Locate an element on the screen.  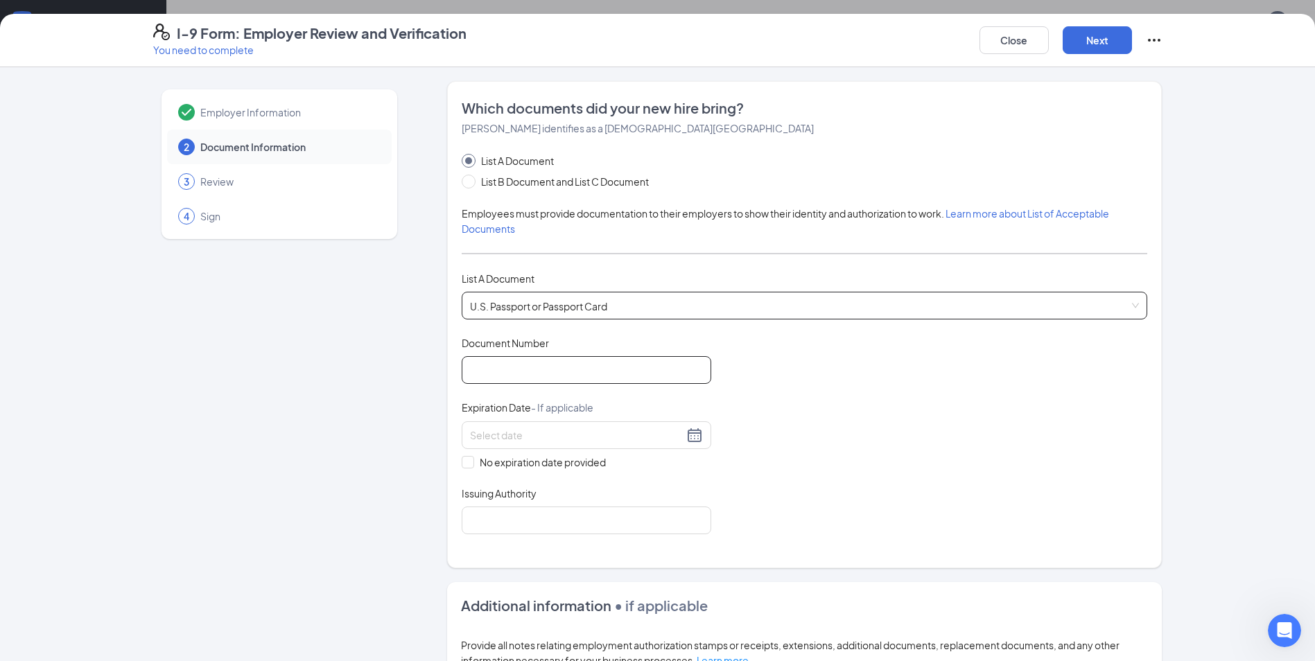
span: No expiration date provided is located at coordinates (543, 462).